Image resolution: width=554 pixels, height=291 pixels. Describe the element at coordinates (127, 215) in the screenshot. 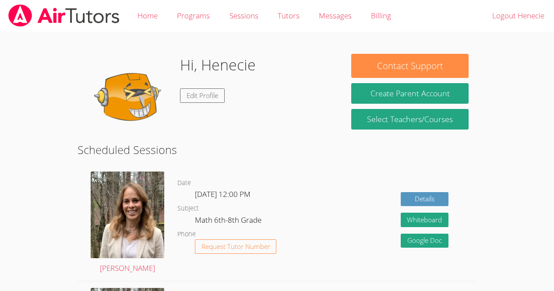

I see `img: avatar.png` at that location.